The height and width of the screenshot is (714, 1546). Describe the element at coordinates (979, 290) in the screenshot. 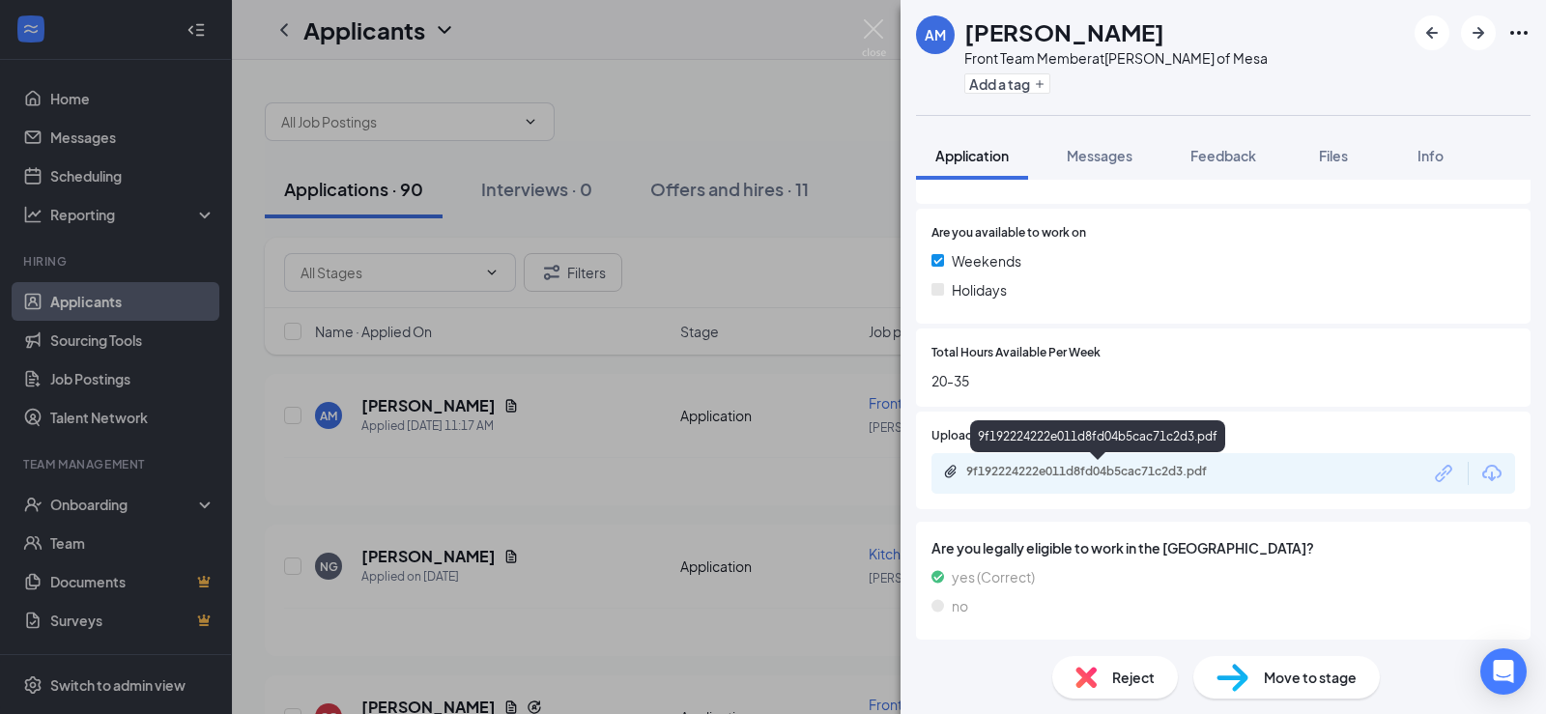

I see `span: Holidays` at that location.